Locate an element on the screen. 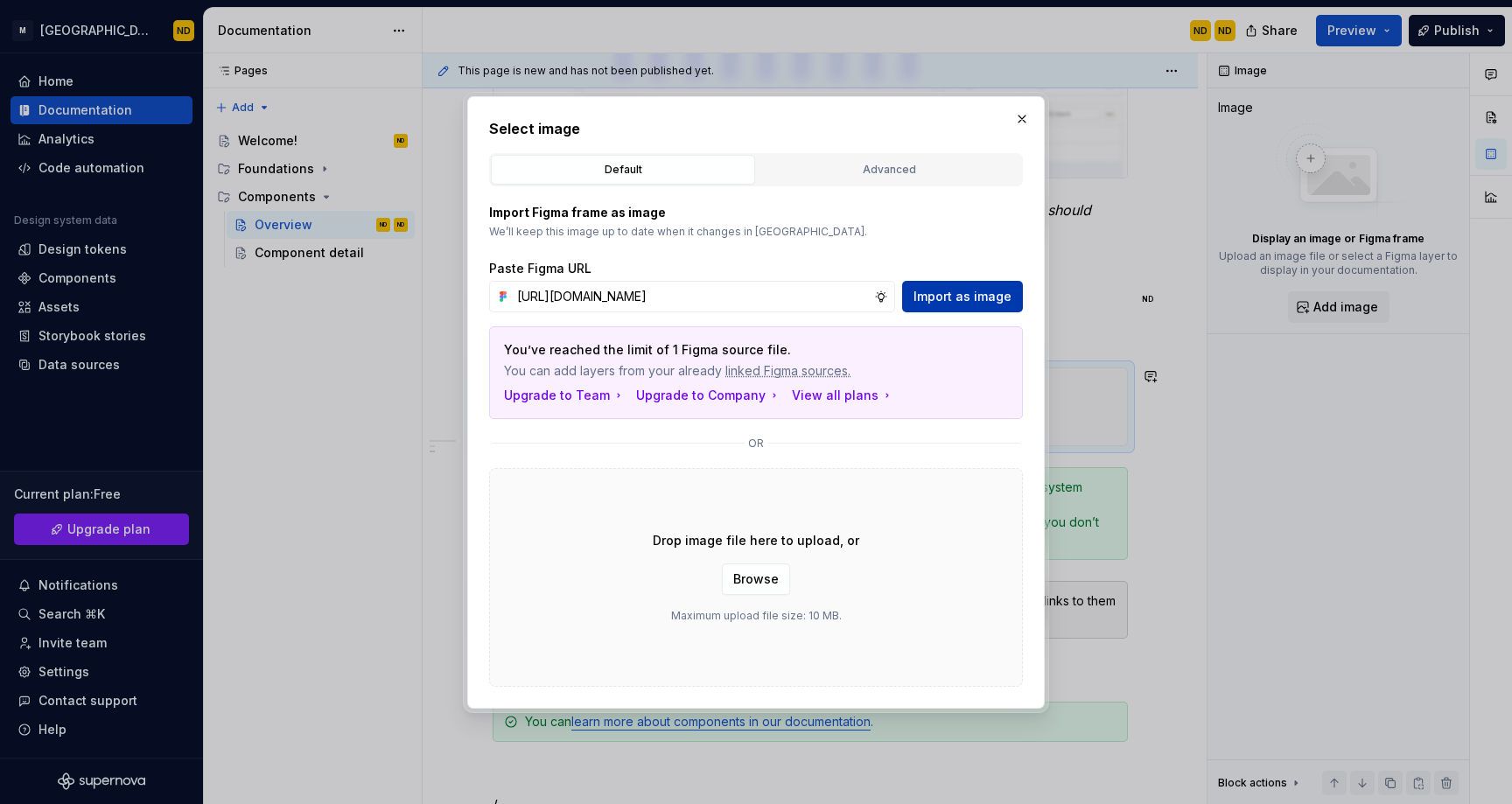 The height and width of the screenshot is (804, 1512). button: Browse is located at coordinates (756, 580).